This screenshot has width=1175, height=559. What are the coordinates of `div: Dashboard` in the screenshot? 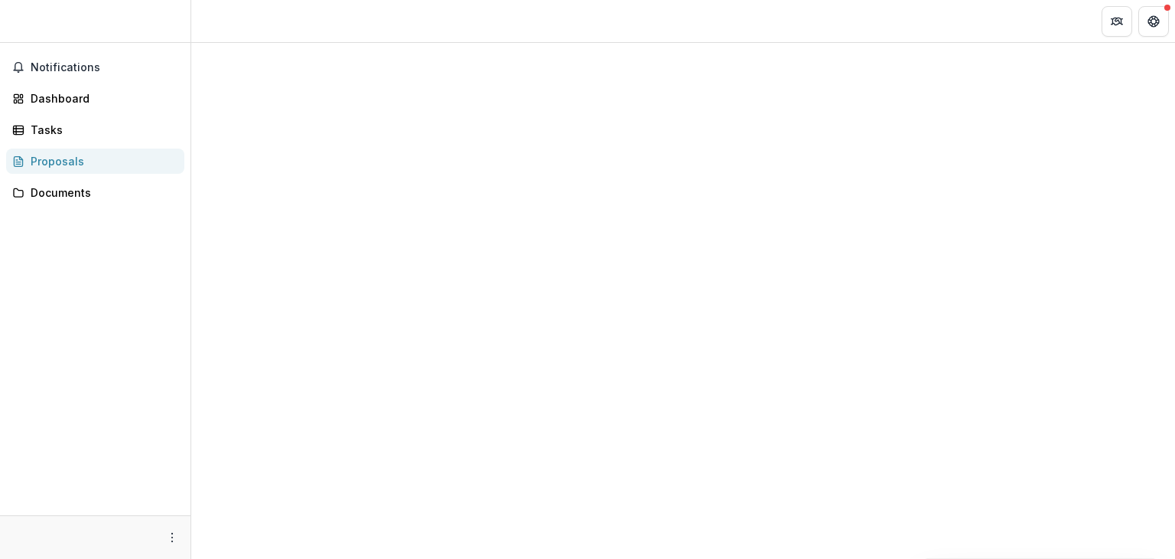 It's located at (101, 98).